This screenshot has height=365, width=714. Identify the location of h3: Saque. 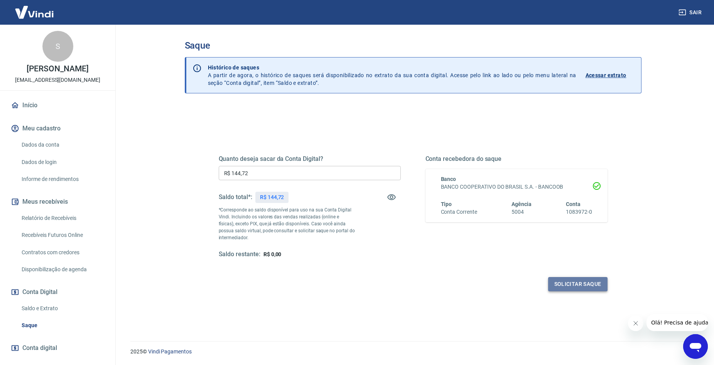
(413, 46).